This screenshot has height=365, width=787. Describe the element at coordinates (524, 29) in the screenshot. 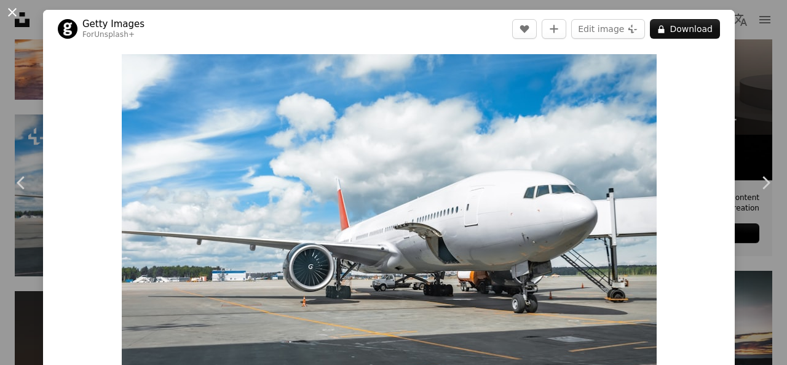

I see `button: Like` at that location.